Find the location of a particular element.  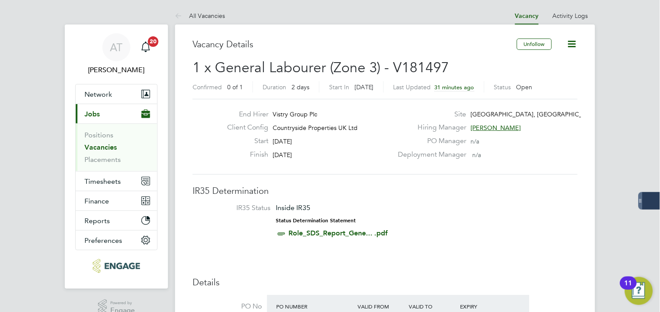

span: 20 is located at coordinates (153, 42).